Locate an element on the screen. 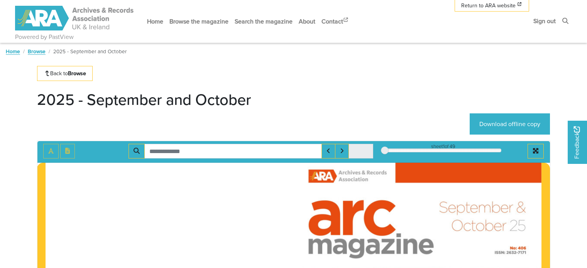  a: Browse is located at coordinates (37, 51).